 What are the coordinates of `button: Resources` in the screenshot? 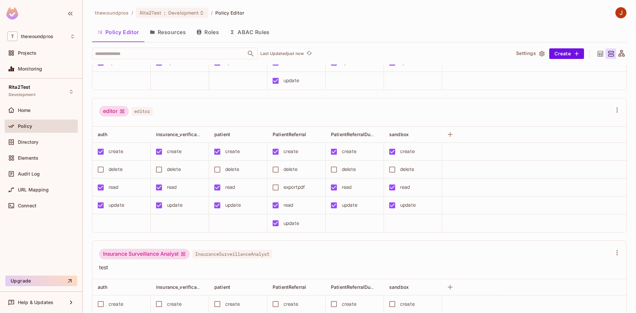 It's located at (168, 32).